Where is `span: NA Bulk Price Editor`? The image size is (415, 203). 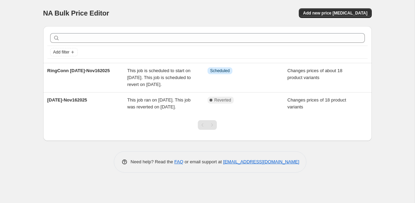 span: NA Bulk Price Editor is located at coordinates (76, 13).